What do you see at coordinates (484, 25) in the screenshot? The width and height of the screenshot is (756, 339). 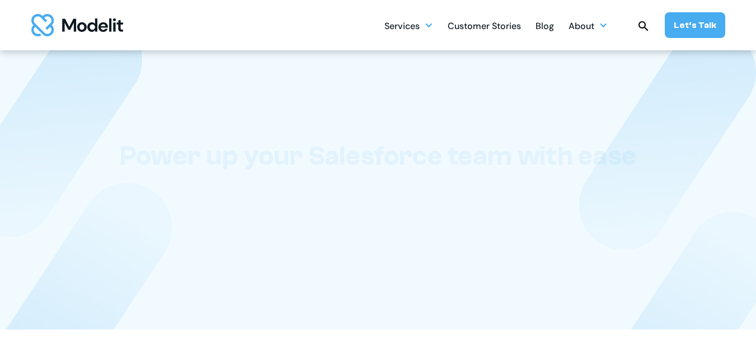 I see `a: Customer Stories` at bounding box center [484, 25].